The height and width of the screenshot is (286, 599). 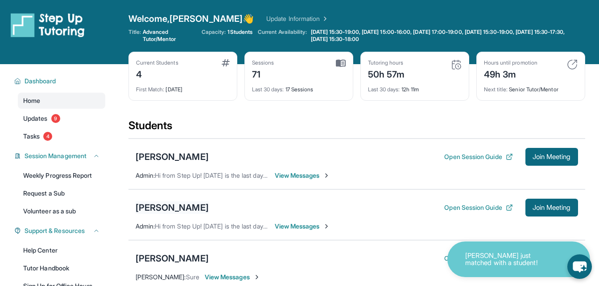 What do you see at coordinates (32, 101) in the screenshot?
I see `span: Home` at bounding box center [32, 101].